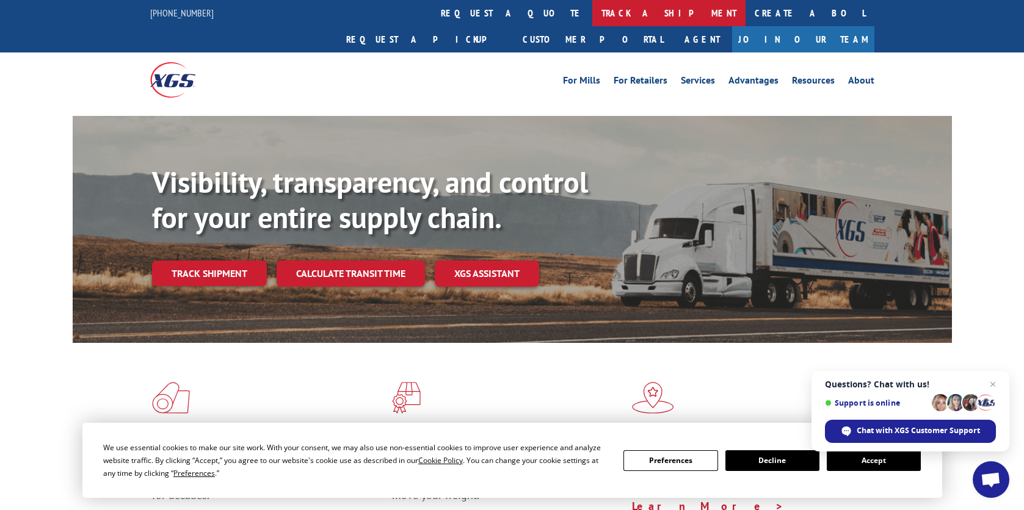 This screenshot has width=1024, height=510. Describe the element at coordinates (772, 461) in the screenshot. I see `button: Decline` at that location.